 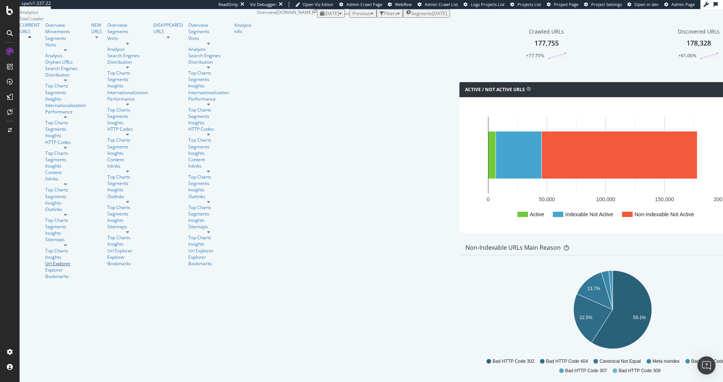 What do you see at coordinates (243, 28) in the screenshot?
I see `a: Analysis Info` at bounding box center [243, 28].